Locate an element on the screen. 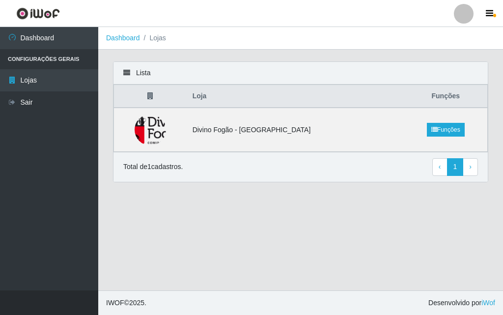  p: Total de 1 cadastros. is located at coordinates (153, 166).